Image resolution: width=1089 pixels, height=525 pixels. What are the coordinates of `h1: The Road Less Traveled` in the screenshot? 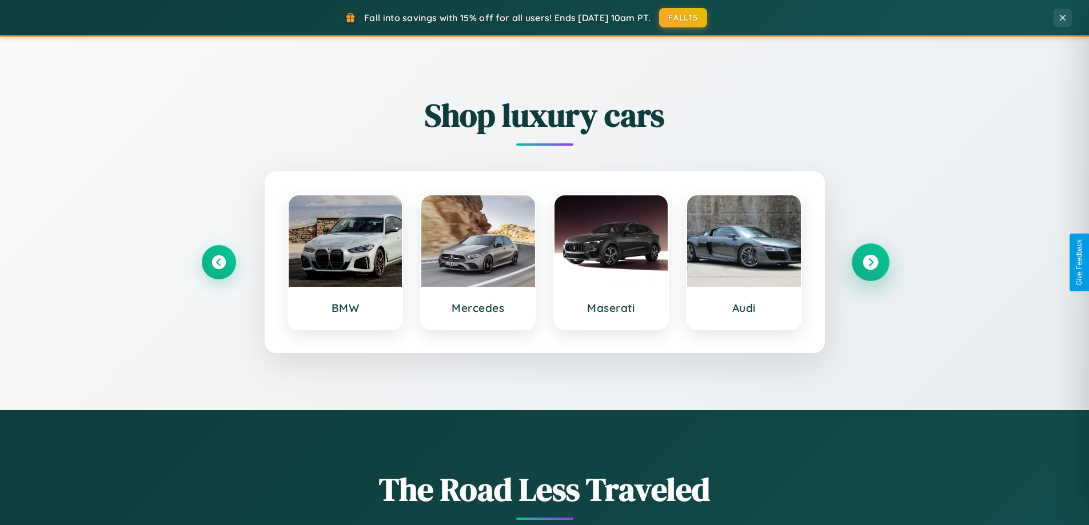 It's located at (545, 489).